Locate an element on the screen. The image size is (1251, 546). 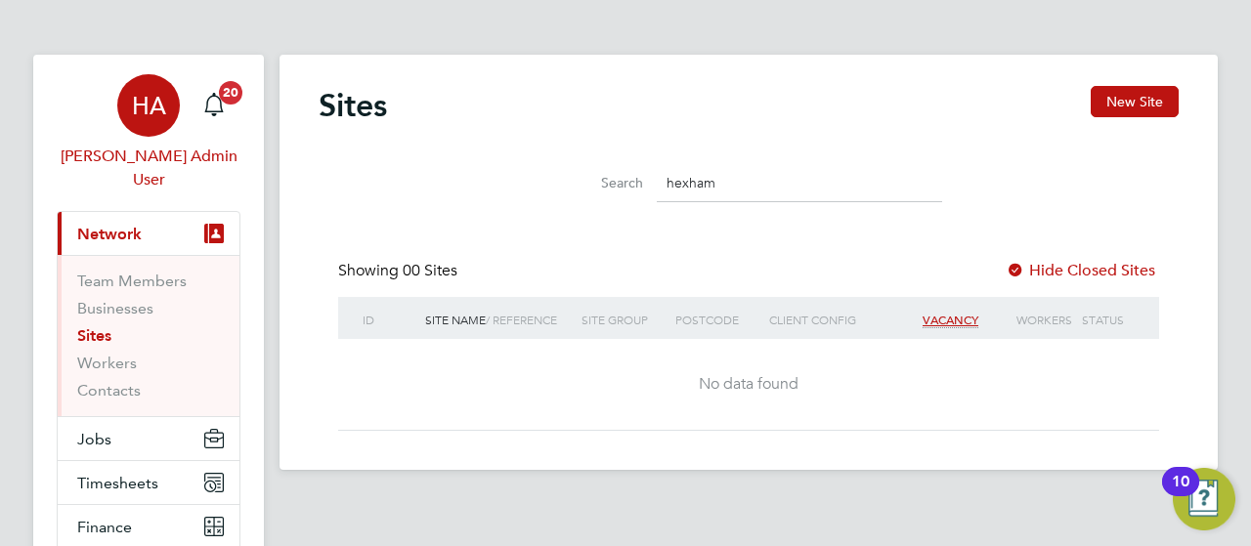
a: Team Members is located at coordinates (132, 280).